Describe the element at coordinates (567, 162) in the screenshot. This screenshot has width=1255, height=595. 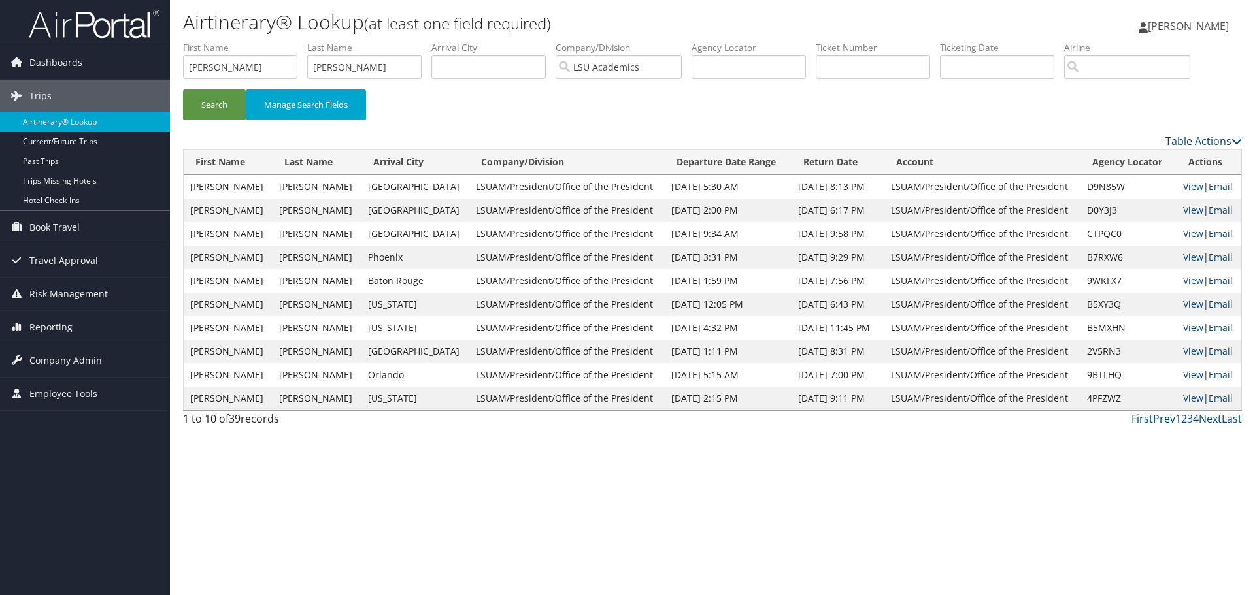
I see `th: Company/Division` at that location.